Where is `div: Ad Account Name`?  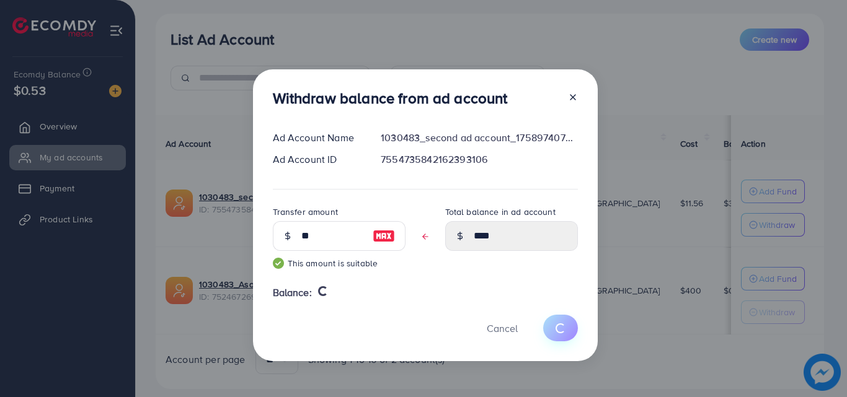 div: Ad Account Name is located at coordinates (317, 138).